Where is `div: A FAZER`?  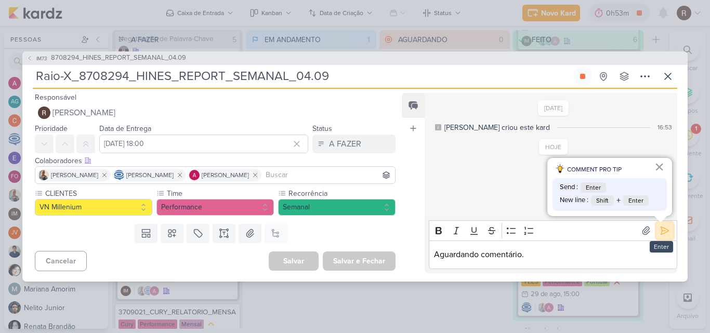 div: A FAZER is located at coordinates (345, 144).